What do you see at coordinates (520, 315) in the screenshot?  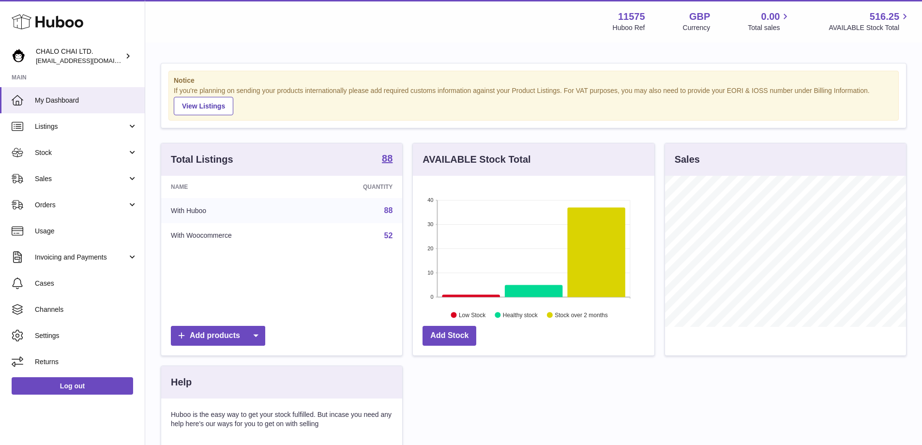 I see `text: Healthy stock` at bounding box center [520, 315].